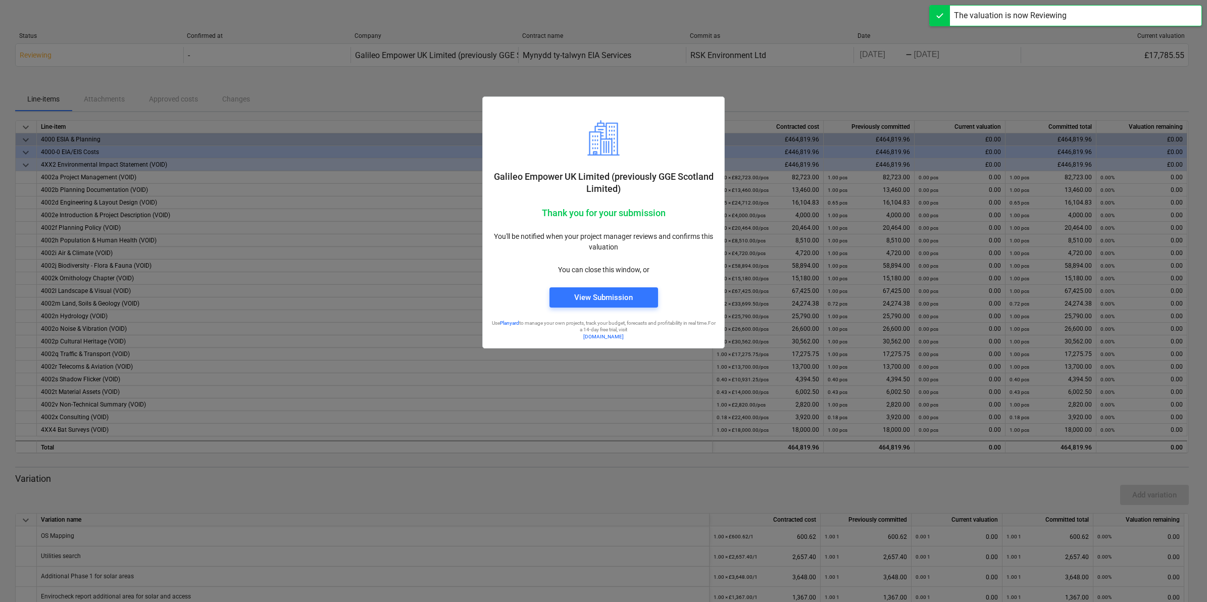 The image size is (1207, 602). What do you see at coordinates (1010, 16) in the screenshot?
I see `div: The valuation is now Reviewing` at bounding box center [1010, 16].